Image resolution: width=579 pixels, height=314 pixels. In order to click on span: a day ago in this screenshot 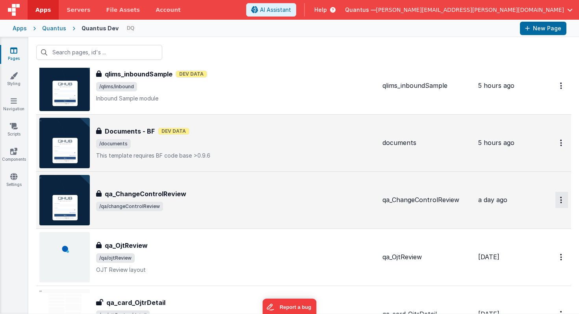, I will do `click(493, 200)`.